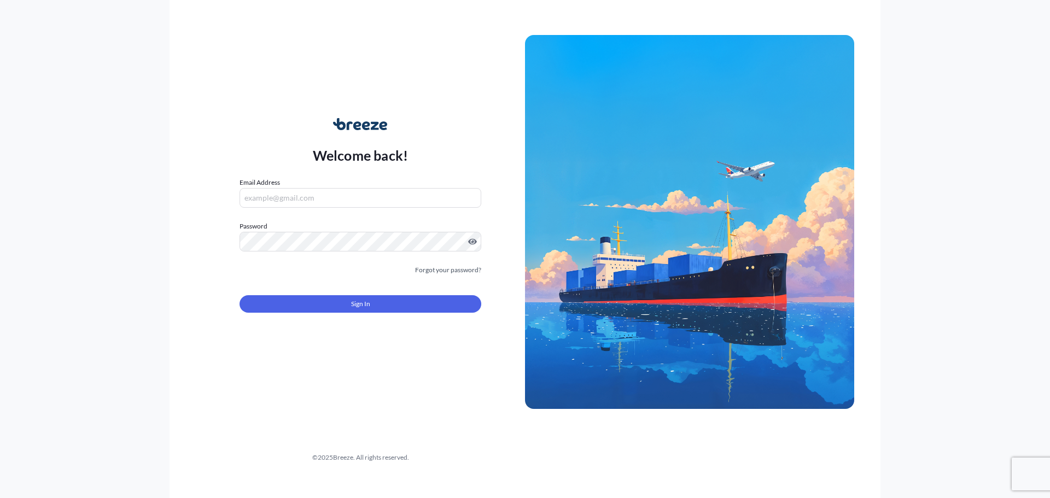 Image resolution: width=1050 pixels, height=498 pixels. Describe the element at coordinates (360, 304) in the screenshot. I see `button: Sign In` at that location.